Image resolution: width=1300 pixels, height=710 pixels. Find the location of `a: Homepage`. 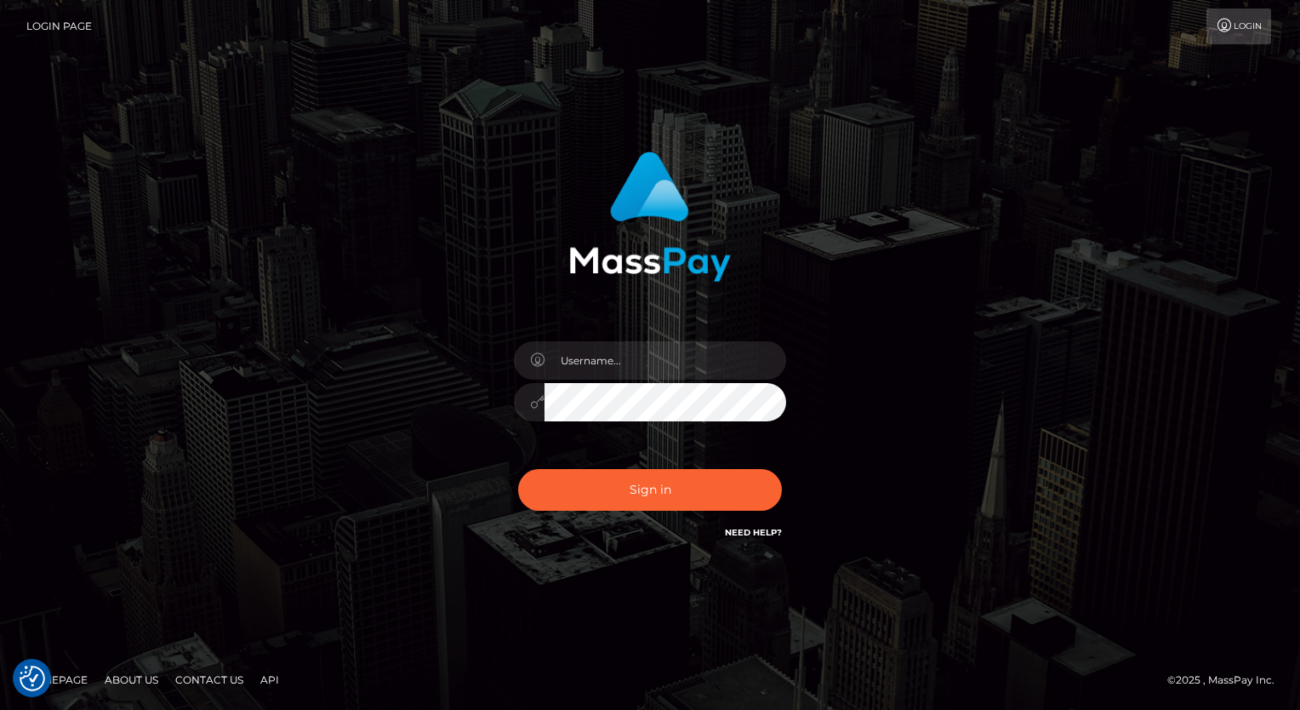

a: Homepage is located at coordinates (56, 679).